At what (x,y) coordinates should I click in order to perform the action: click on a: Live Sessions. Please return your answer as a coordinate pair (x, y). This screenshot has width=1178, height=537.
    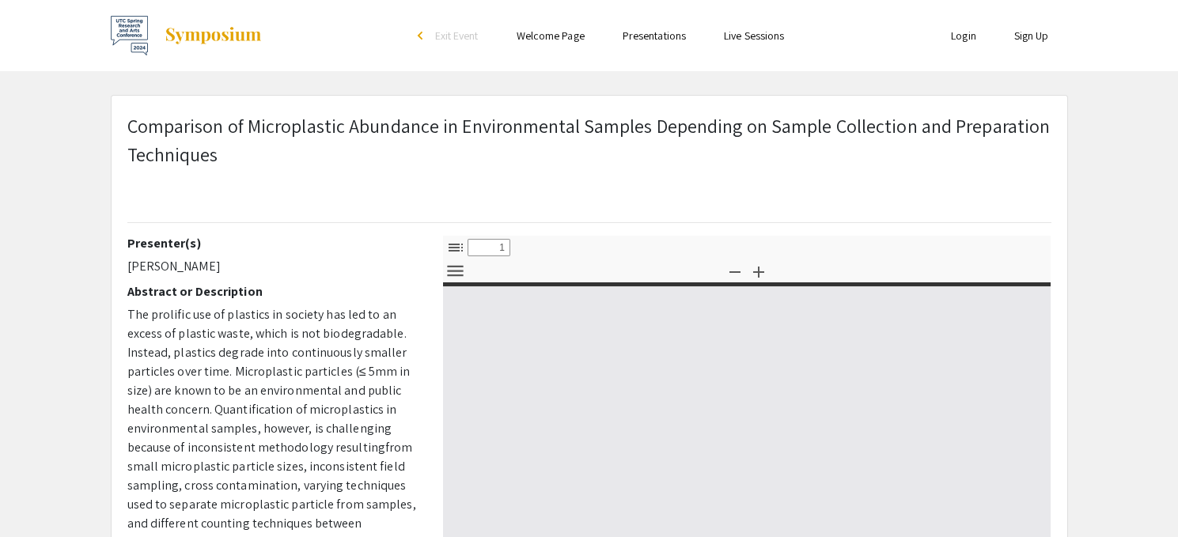
    Looking at the image, I should click on (754, 36).